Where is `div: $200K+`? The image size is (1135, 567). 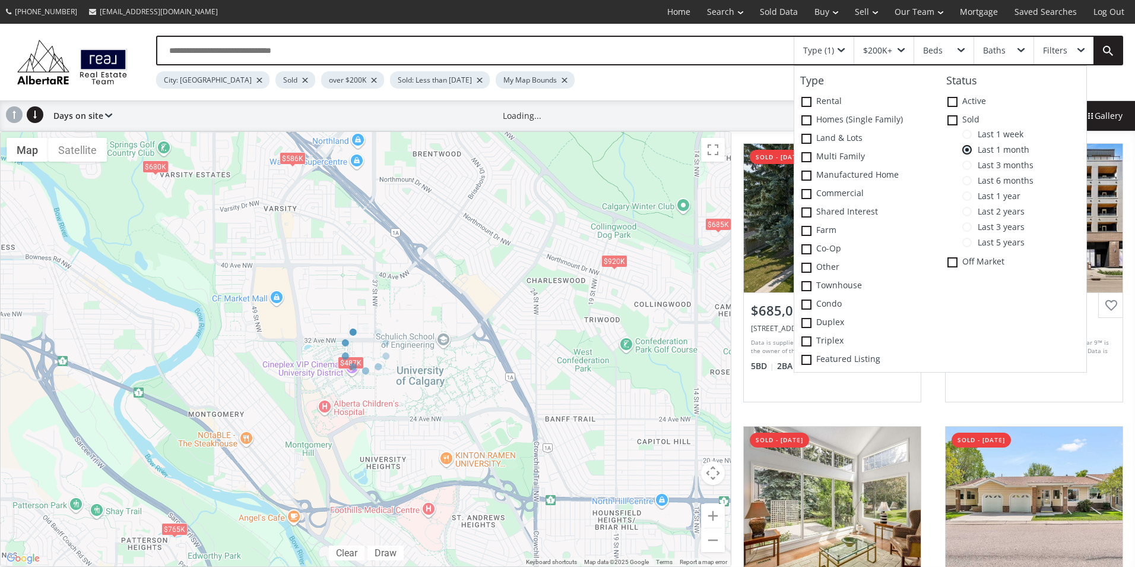 div: $200K+ is located at coordinates (878, 50).